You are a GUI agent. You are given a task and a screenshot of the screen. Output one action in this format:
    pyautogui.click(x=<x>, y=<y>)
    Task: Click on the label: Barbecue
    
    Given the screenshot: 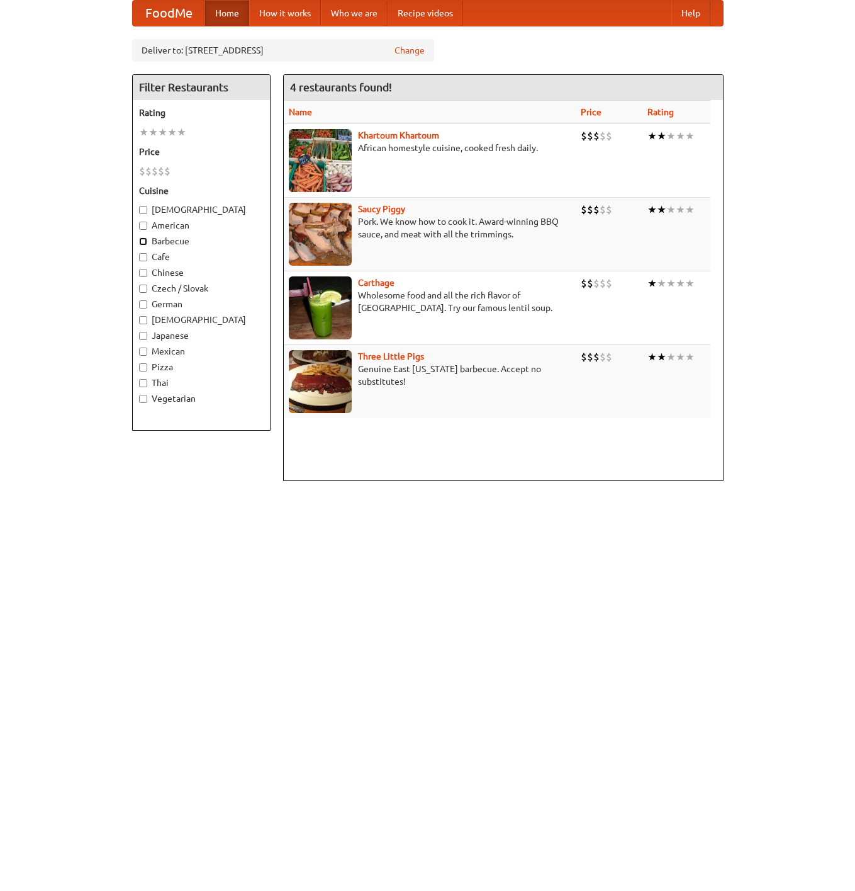 What is the action you would take?
    pyautogui.click(x=201, y=241)
    